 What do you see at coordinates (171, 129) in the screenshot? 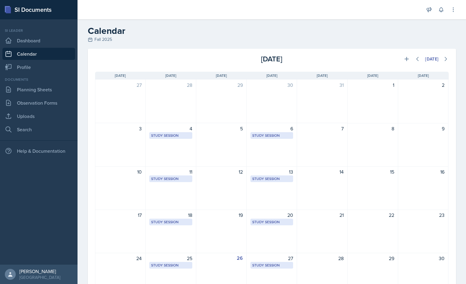
I see `div: 4` at bounding box center [171, 129].